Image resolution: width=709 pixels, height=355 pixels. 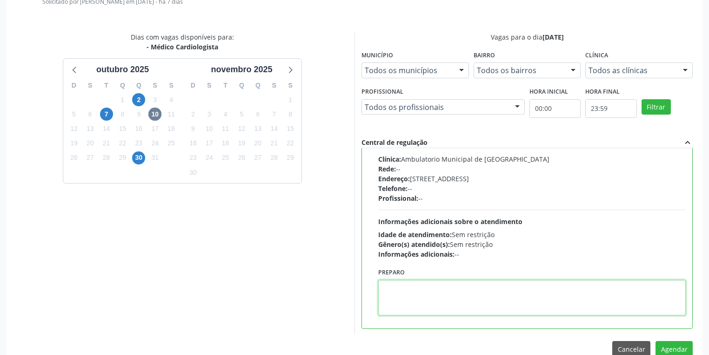 I want to click on span: terça-feira, 25 de novembro de 2025, so click(x=226, y=158).